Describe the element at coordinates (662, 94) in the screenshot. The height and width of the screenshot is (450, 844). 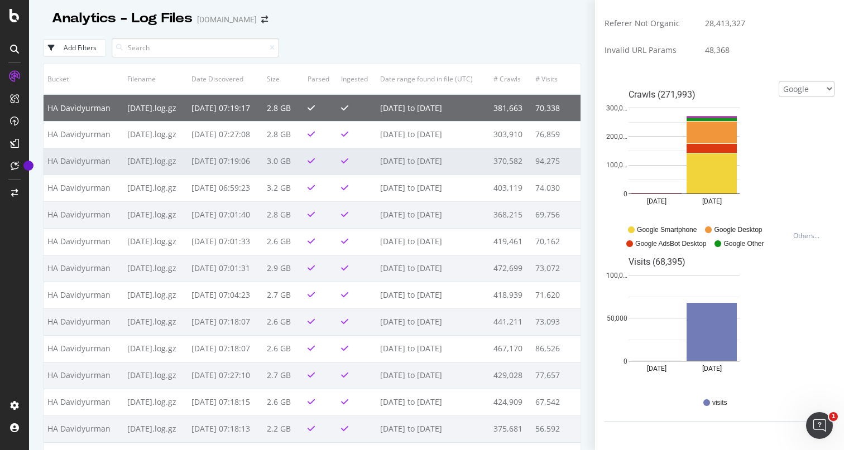
I see `text: Crawls (271,993)` at that location.